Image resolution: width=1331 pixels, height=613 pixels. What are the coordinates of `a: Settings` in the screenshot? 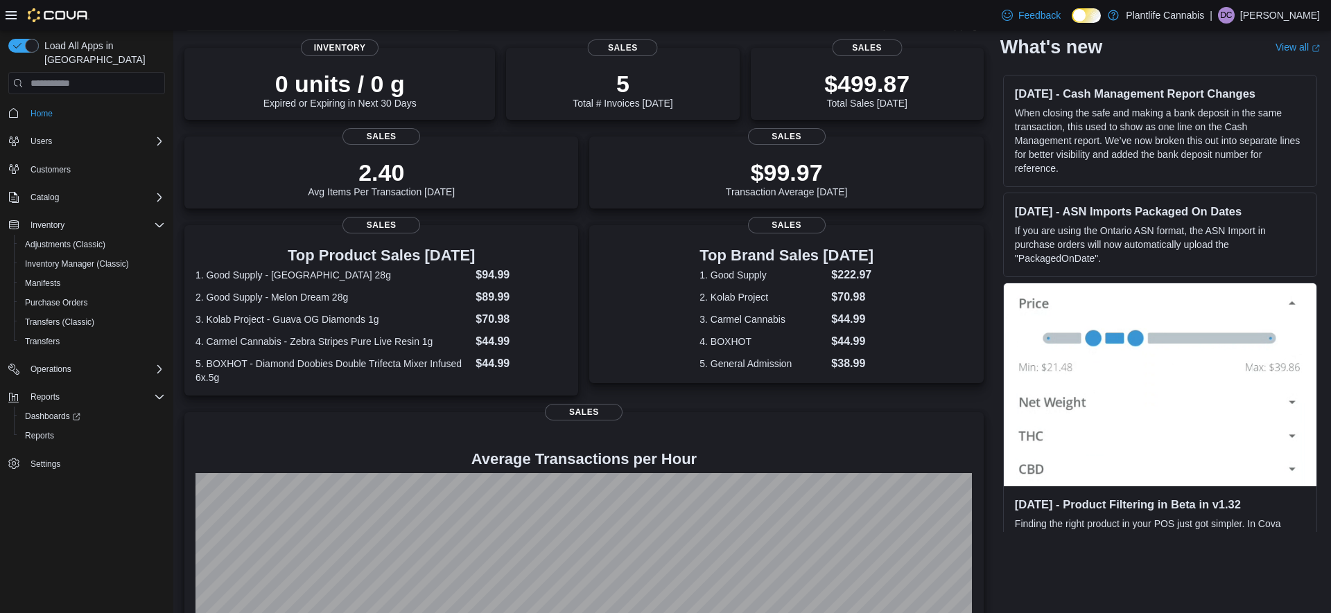 It's located at (45, 464).